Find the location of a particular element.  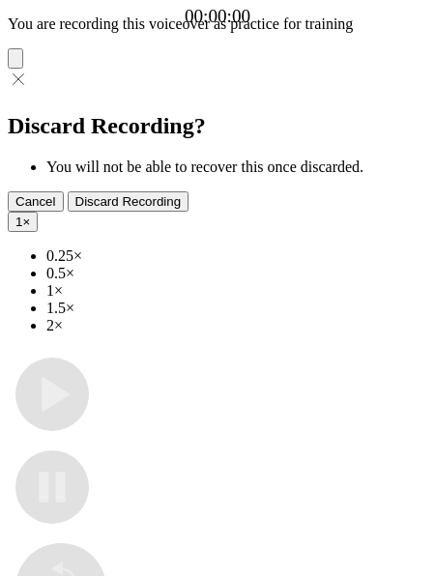

button: Discard Recording is located at coordinates (129, 201).